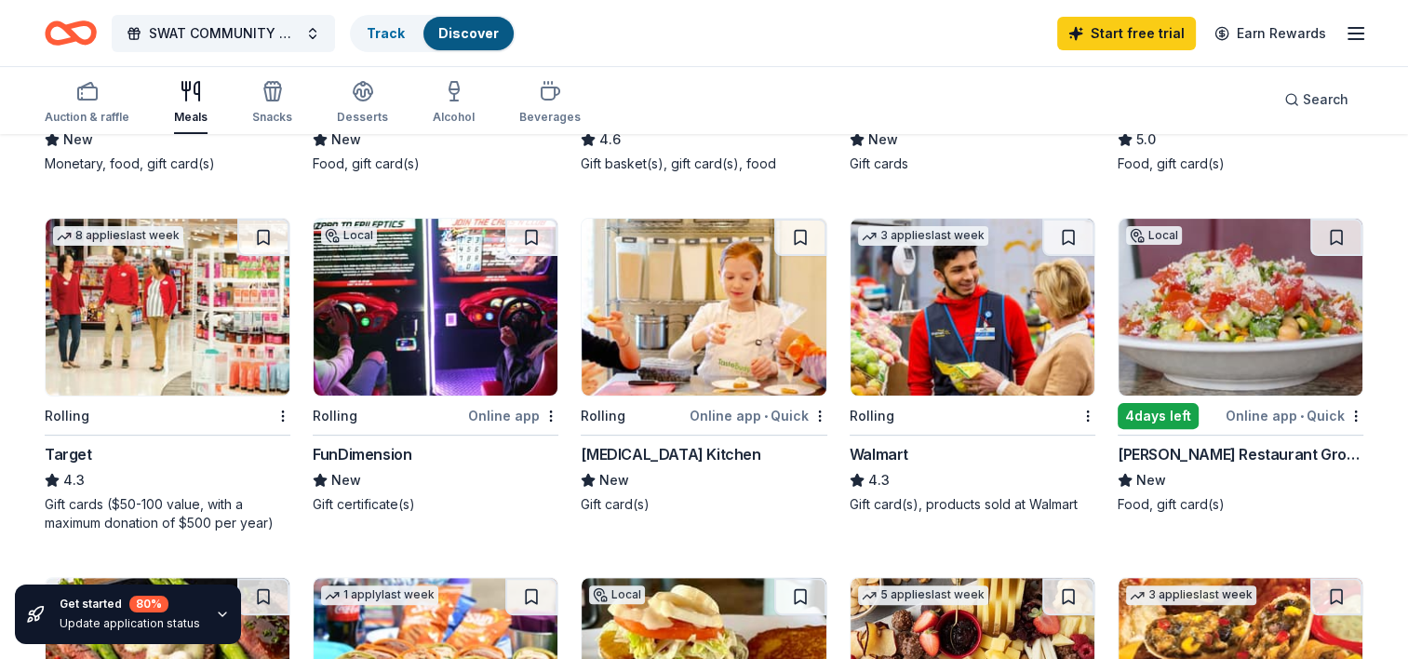 Image resolution: width=1408 pixels, height=659 pixels. Describe the element at coordinates (362, 454) in the screenshot. I see `div: FunDimension` at that location.